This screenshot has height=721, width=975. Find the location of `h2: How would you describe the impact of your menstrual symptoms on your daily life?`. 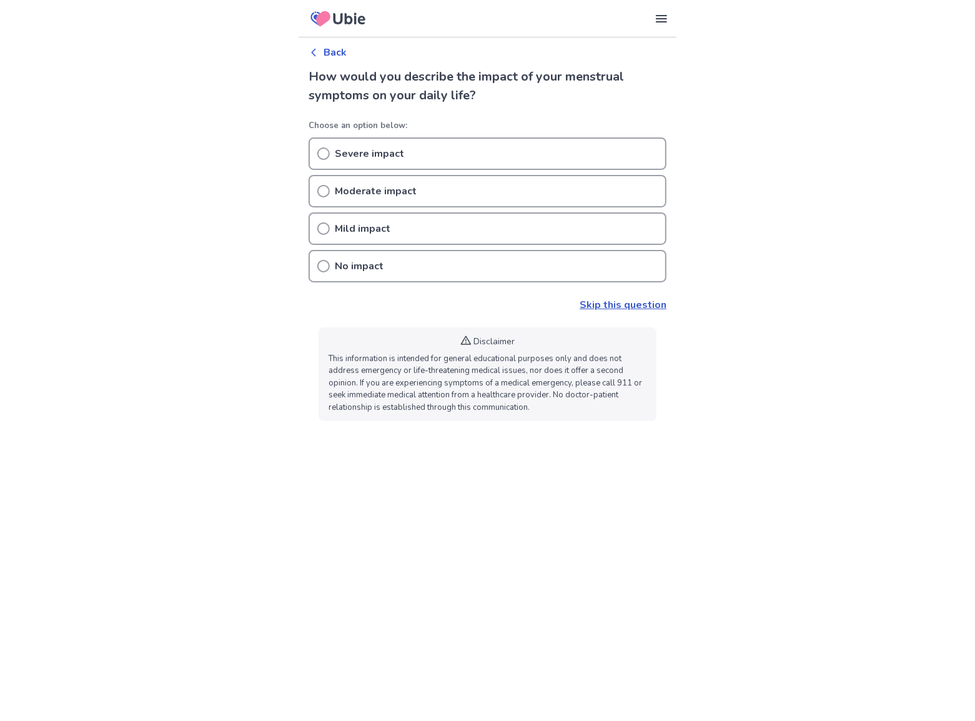

h2: How would you describe the impact of your menstrual symptoms on your daily life? is located at coordinates (487, 86).